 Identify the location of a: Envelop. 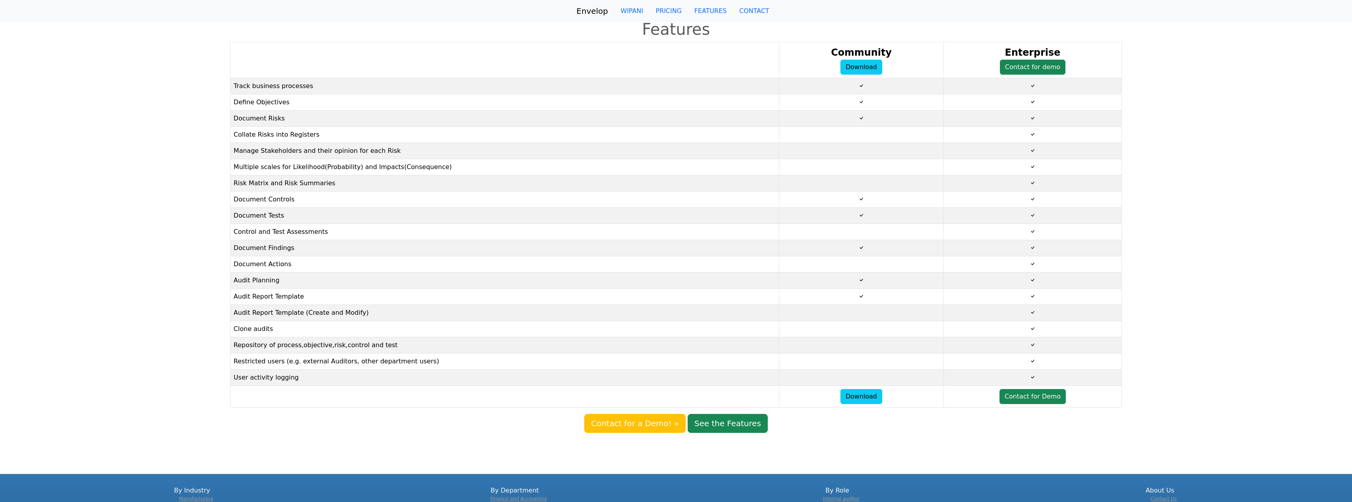
(592, 11).